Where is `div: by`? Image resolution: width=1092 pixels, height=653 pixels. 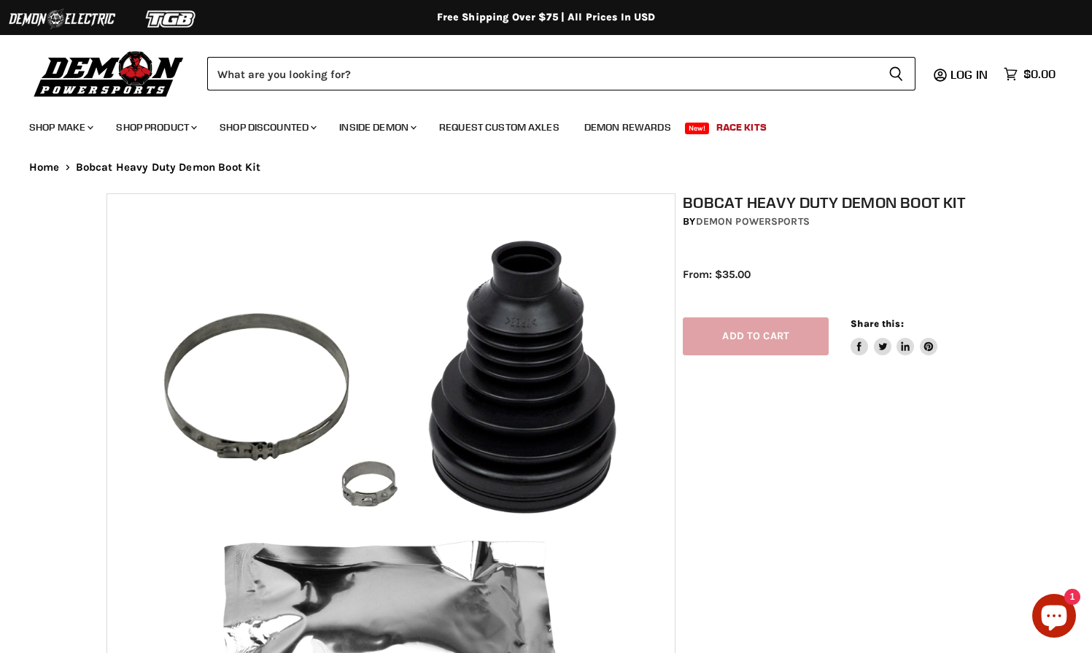 div: by is located at coordinates (838, 222).